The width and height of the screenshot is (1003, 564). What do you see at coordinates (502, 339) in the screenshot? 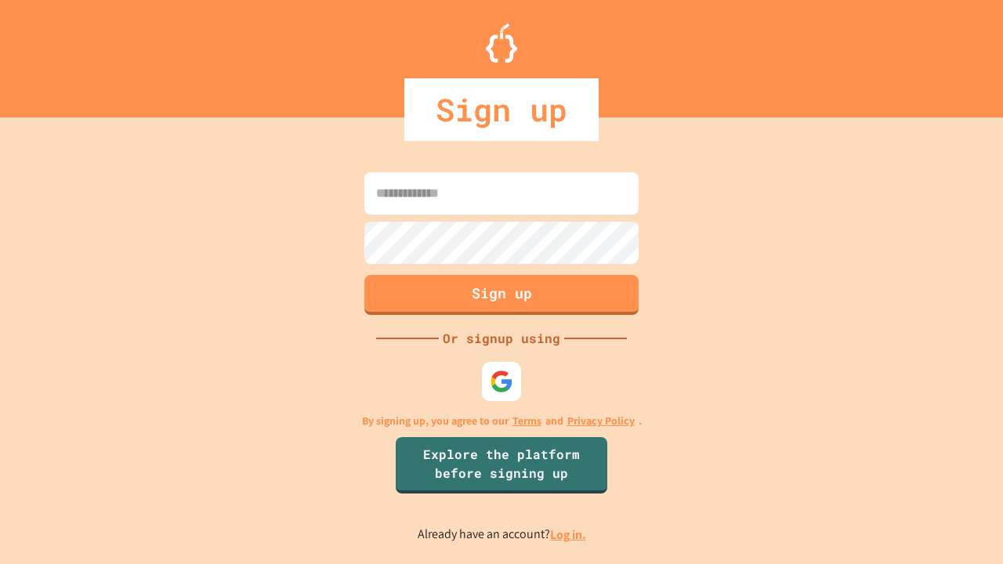
I see `div: Or signup using` at bounding box center [502, 339].